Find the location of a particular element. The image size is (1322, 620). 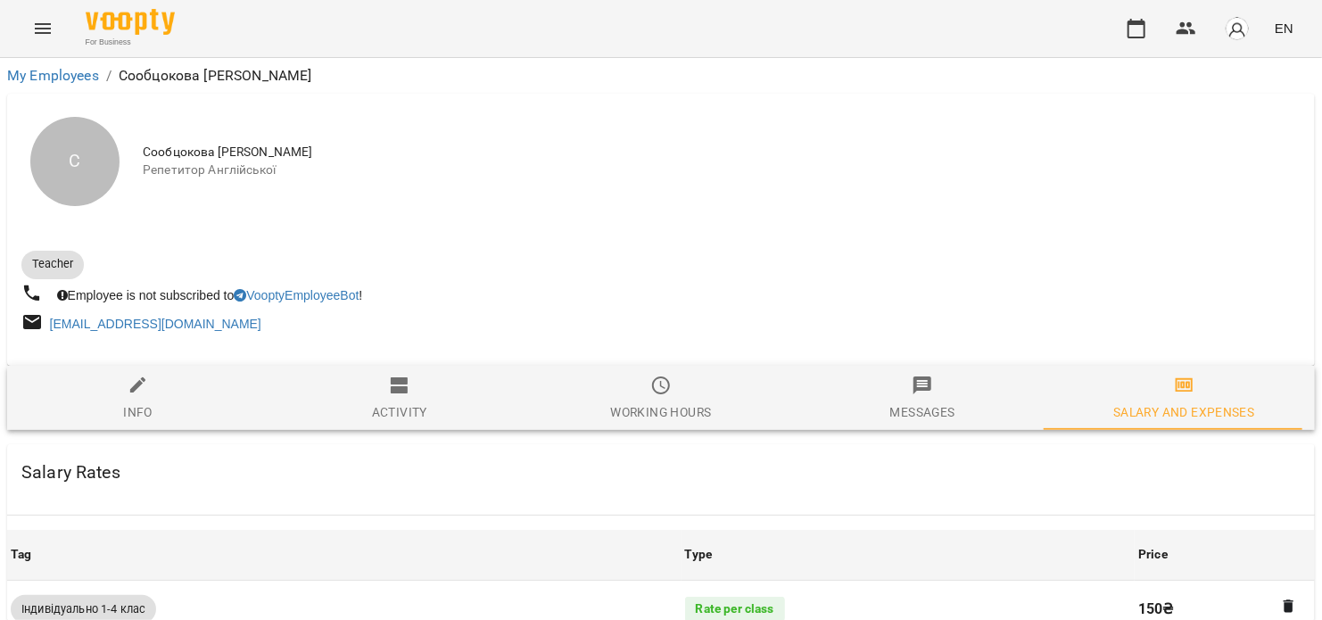

button: Menu is located at coordinates (43, 29).